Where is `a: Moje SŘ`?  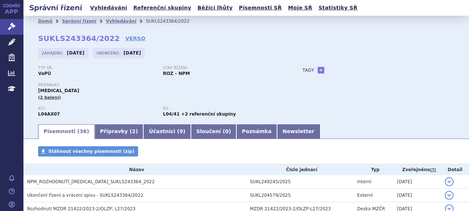 a: Moje SŘ is located at coordinates (300, 8).